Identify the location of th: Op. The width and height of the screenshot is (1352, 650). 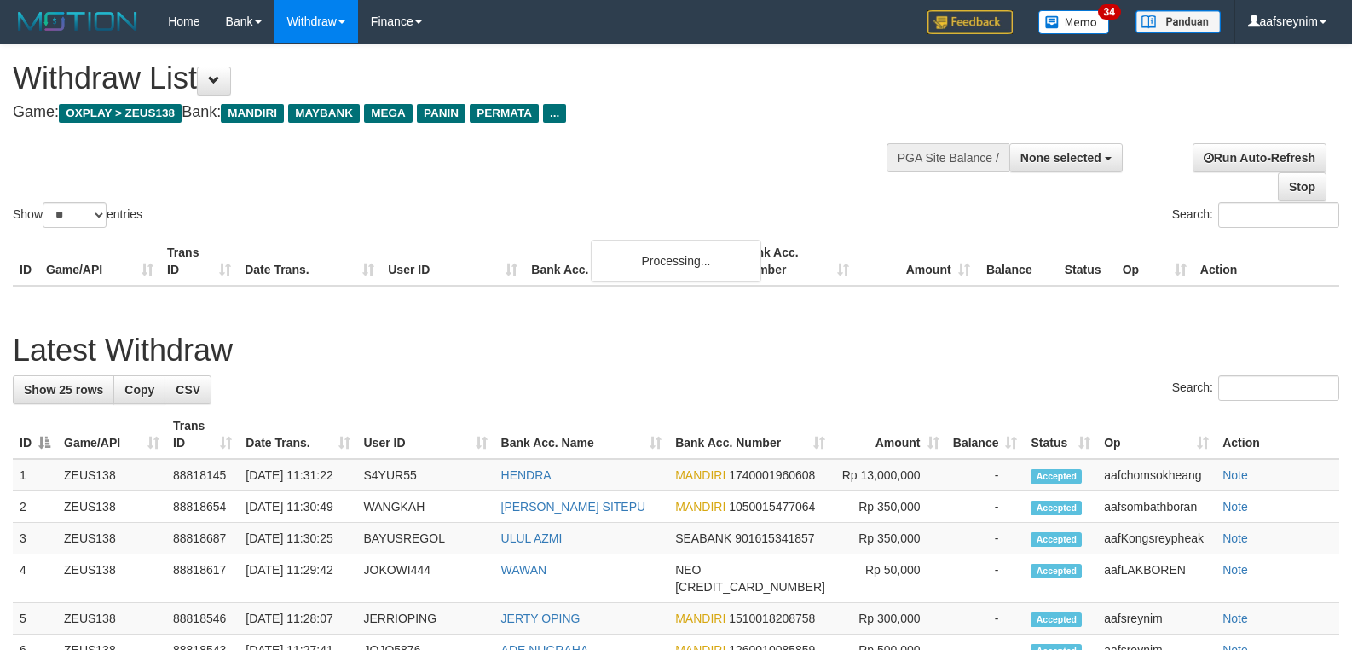
(1154, 261).